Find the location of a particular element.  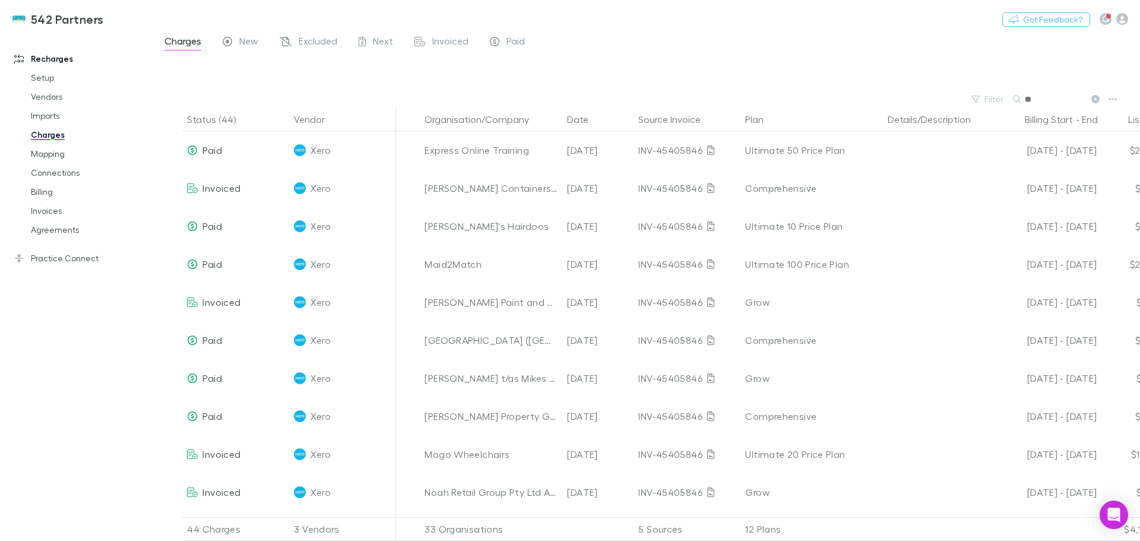

button: End is located at coordinates (1090, 119).